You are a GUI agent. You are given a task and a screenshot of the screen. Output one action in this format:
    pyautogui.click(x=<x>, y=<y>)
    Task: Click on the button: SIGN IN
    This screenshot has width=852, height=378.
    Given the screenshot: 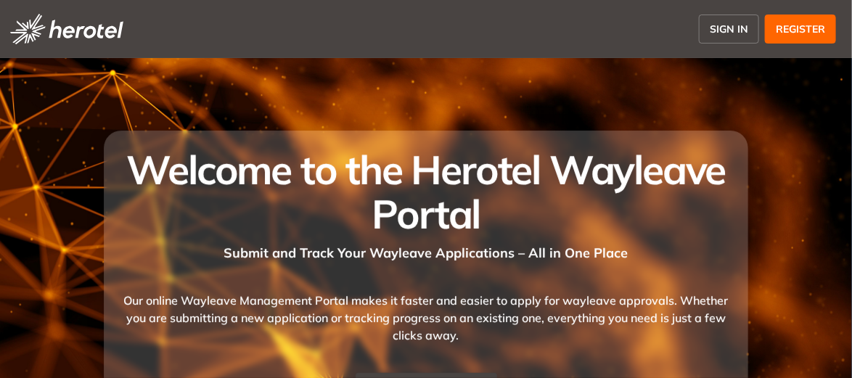 What is the action you would take?
    pyautogui.click(x=728, y=29)
    